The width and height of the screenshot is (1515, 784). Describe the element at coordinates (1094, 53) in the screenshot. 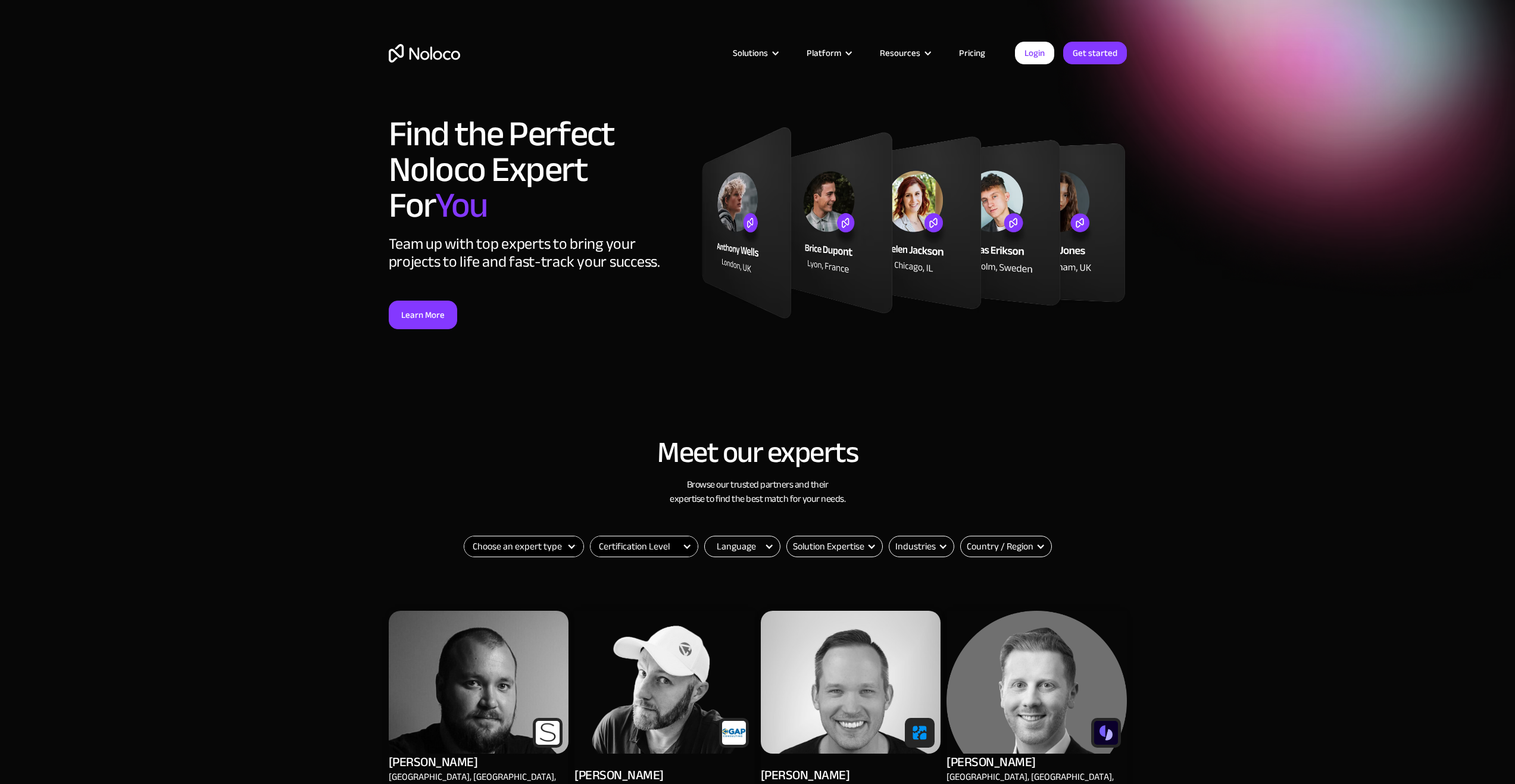

I see `a: Get started` at that location.